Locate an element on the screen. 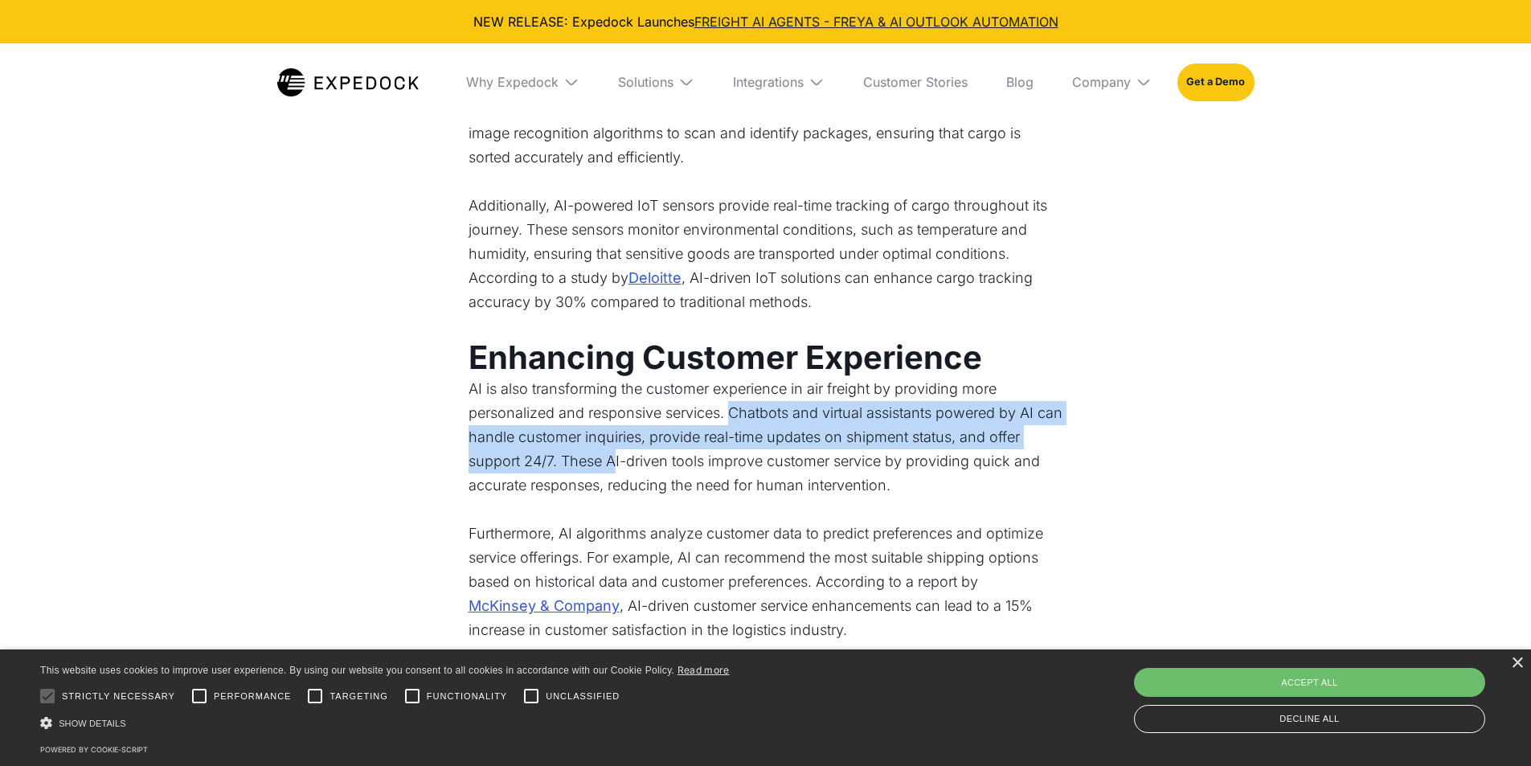 Image resolution: width=1531 pixels, height=766 pixels. div: NEW RELEASE: Expedock Launches is located at coordinates (765, 22).